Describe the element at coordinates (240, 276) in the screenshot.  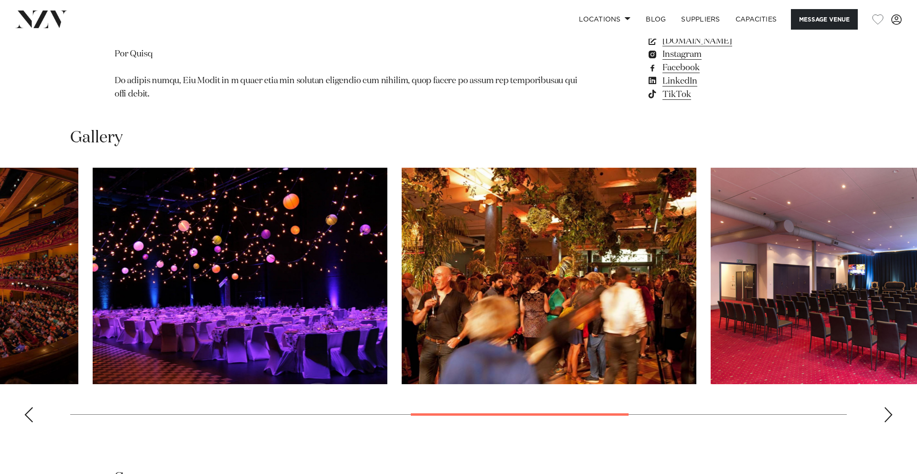
I see `swiper-slide: 5 / 9` at that location.